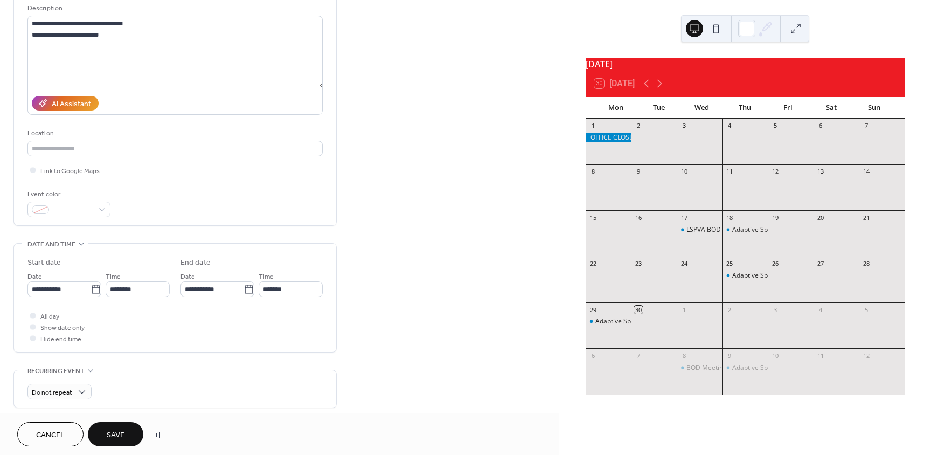 The height and width of the screenshot is (455, 931). Describe the element at coordinates (702, 108) in the screenshot. I see `div: Wed` at that location.